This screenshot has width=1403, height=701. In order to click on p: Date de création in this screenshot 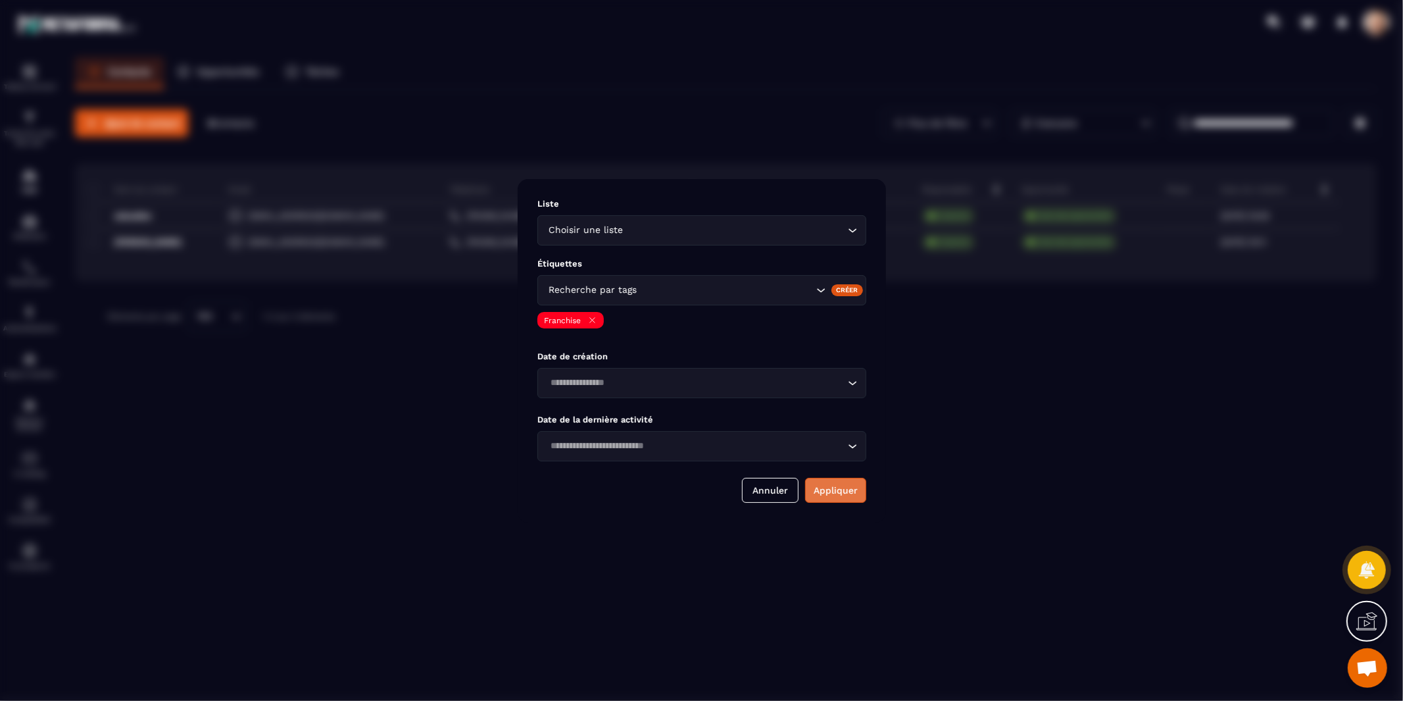, I will do `click(702, 356)`.